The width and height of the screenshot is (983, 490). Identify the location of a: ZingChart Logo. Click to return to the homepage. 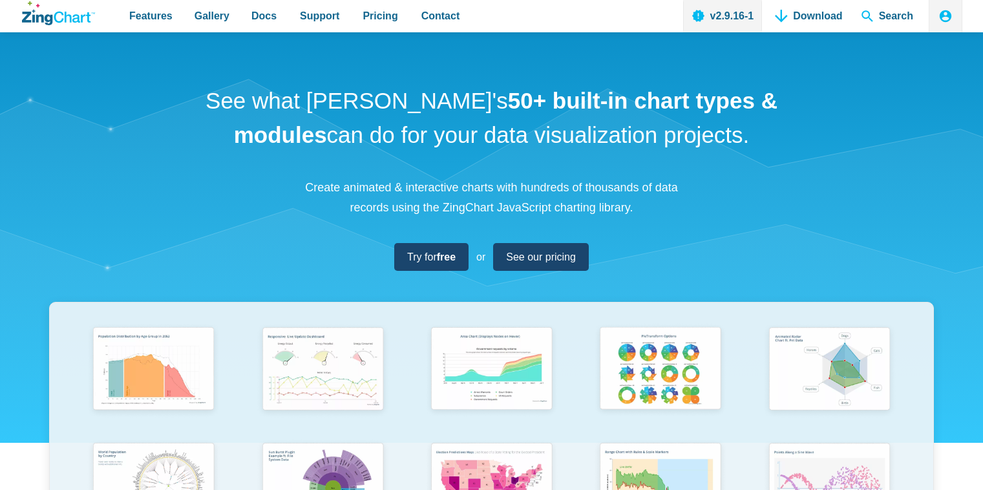
(58, 13).